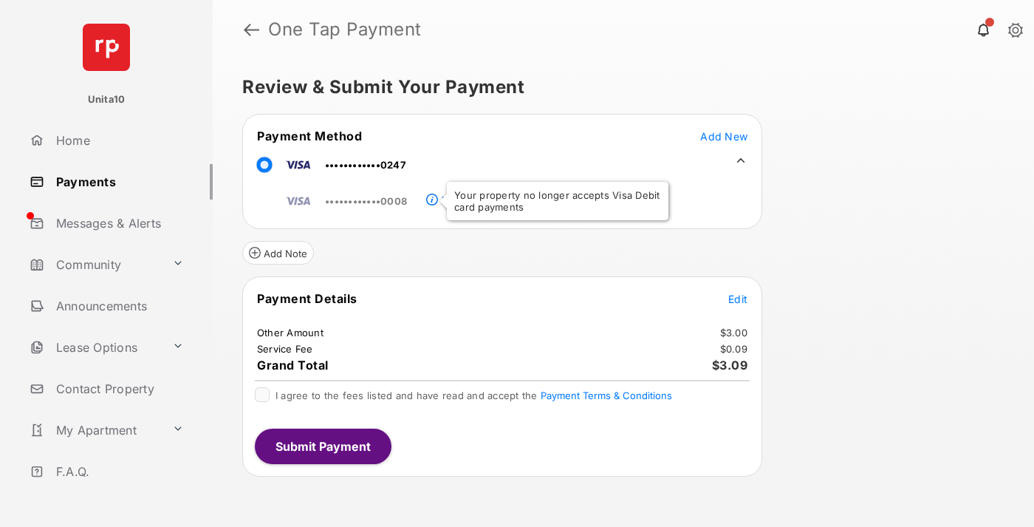  Describe the element at coordinates (118, 223) in the screenshot. I see `a: Messages & Alerts` at that location.